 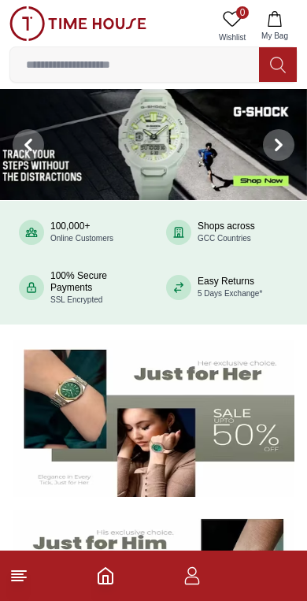 What do you see at coordinates (82, 232) in the screenshot?
I see `div: 100,000+` at bounding box center [82, 232].